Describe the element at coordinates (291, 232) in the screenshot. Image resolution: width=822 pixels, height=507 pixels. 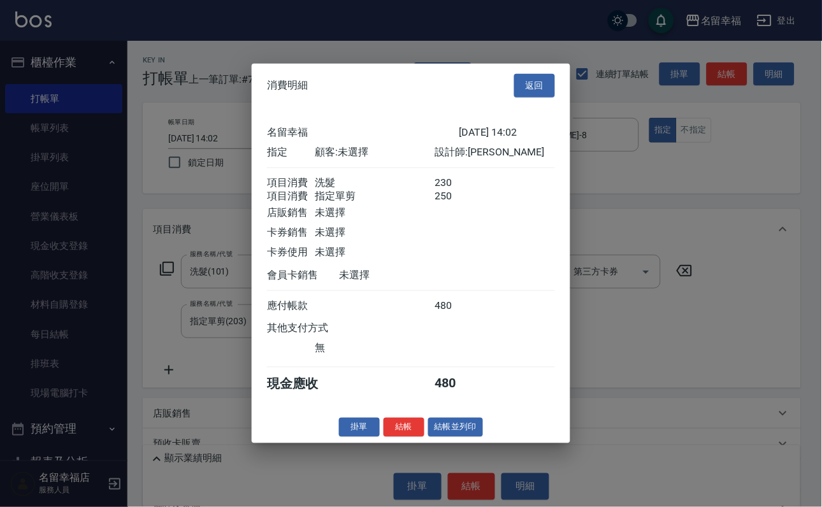
I see `div: 卡券銷售` at that location.